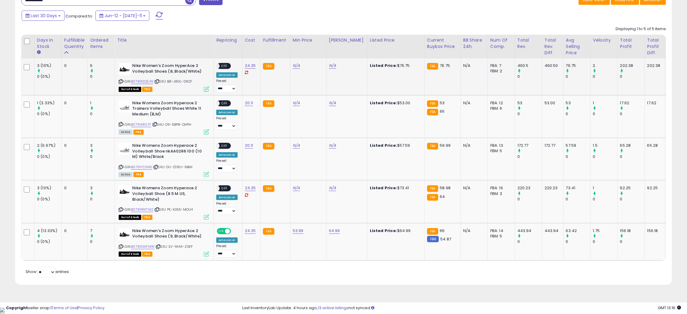 The height and width of the screenshot is (314, 687). Describe the element at coordinates (383, 65) in the screenshot. I see `b: Listed Price:` at that location.